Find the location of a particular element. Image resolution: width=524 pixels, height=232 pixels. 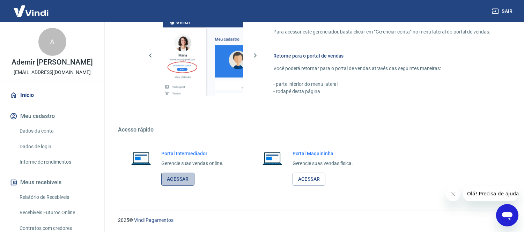

p: Gerencie suas vendas física. is located at coordinates (323, 163).